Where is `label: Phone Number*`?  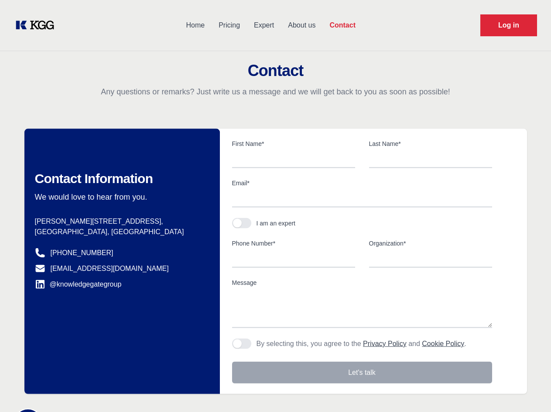 label: Phone Number* is located at coordinates (294, 243).